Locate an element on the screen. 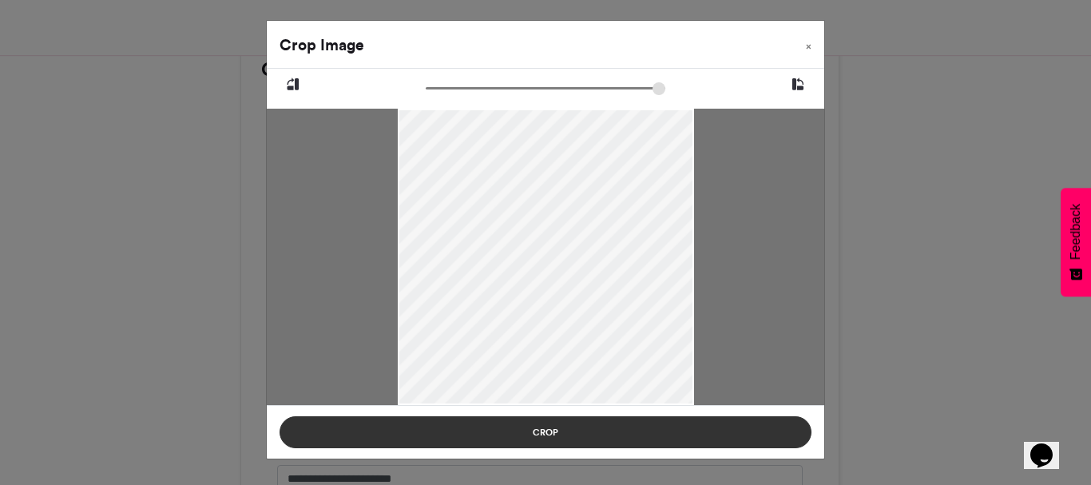  h4: Crop Image is located at coordinates (322, 45).